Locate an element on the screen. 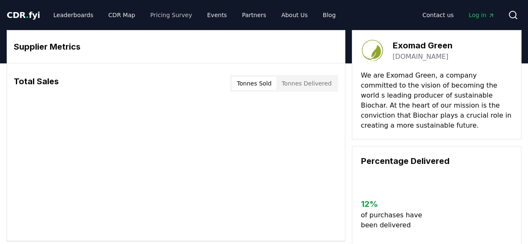 Image resolution: width=528 pixels, height=244 pixels. a: CDR Map is located at coordinates (122, 15).